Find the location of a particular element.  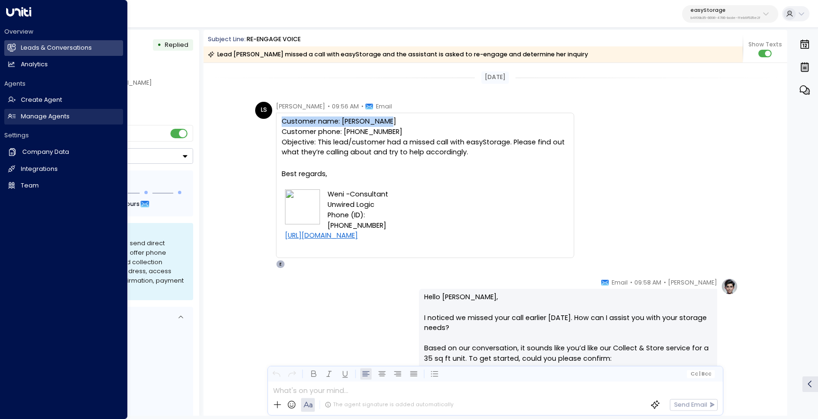

p: easyStorage is located at coordinates (725, 10).